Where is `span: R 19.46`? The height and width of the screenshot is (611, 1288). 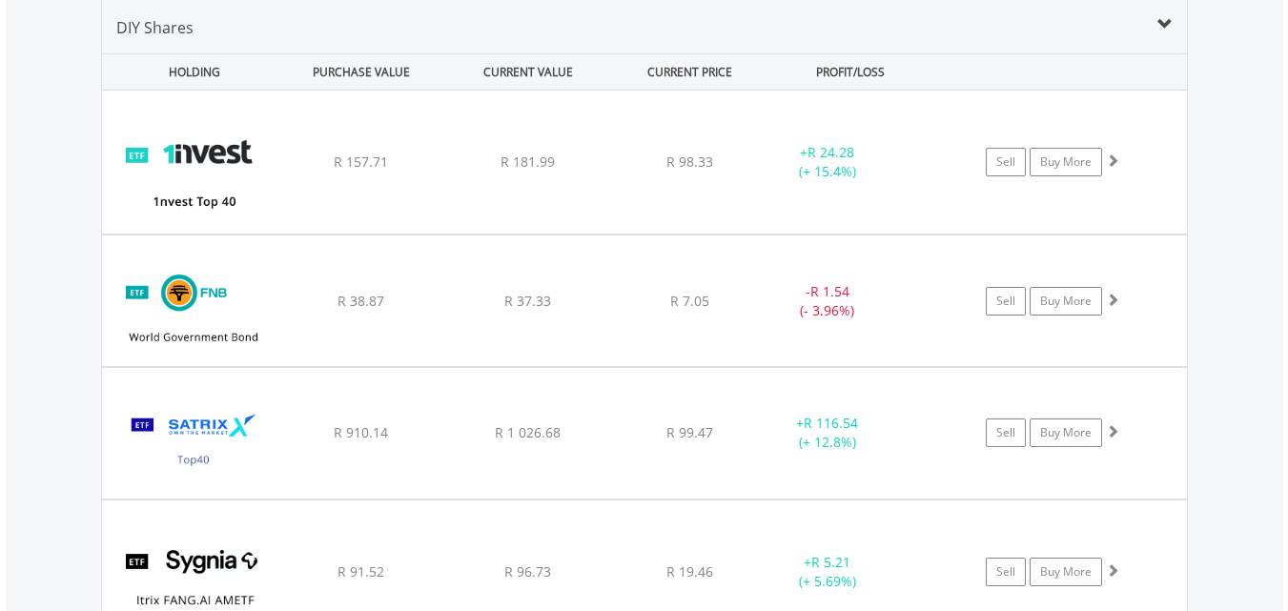
span: R 19.46 is located at coordinates (689, 571).